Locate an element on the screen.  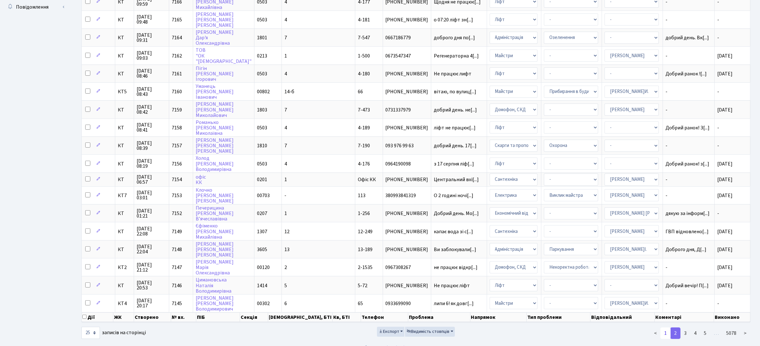
span: 7156 is located at coordinates (177, 164).